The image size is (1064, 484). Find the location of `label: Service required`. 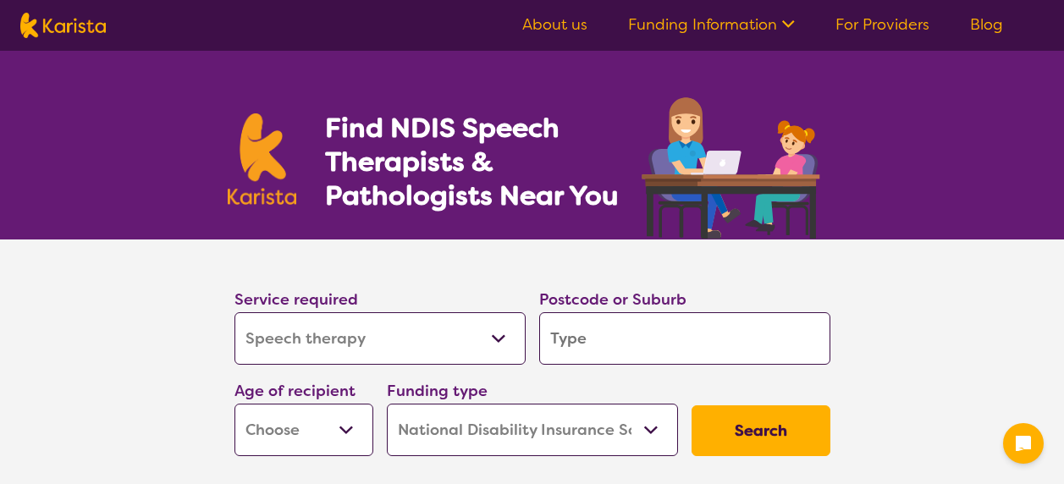

label: Service required is located at coordinates (296, 300).